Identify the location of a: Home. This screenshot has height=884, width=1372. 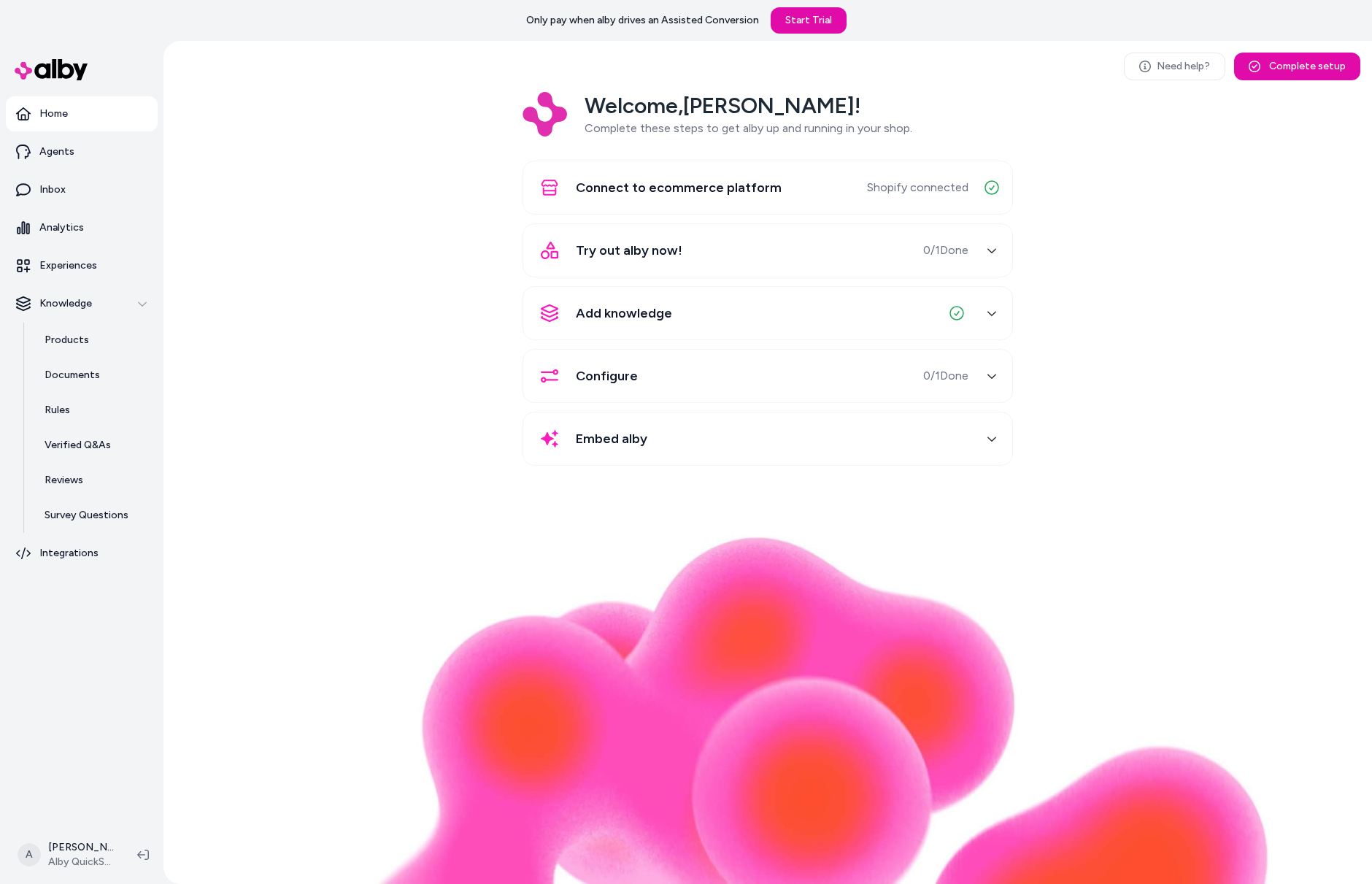
(81, 114).